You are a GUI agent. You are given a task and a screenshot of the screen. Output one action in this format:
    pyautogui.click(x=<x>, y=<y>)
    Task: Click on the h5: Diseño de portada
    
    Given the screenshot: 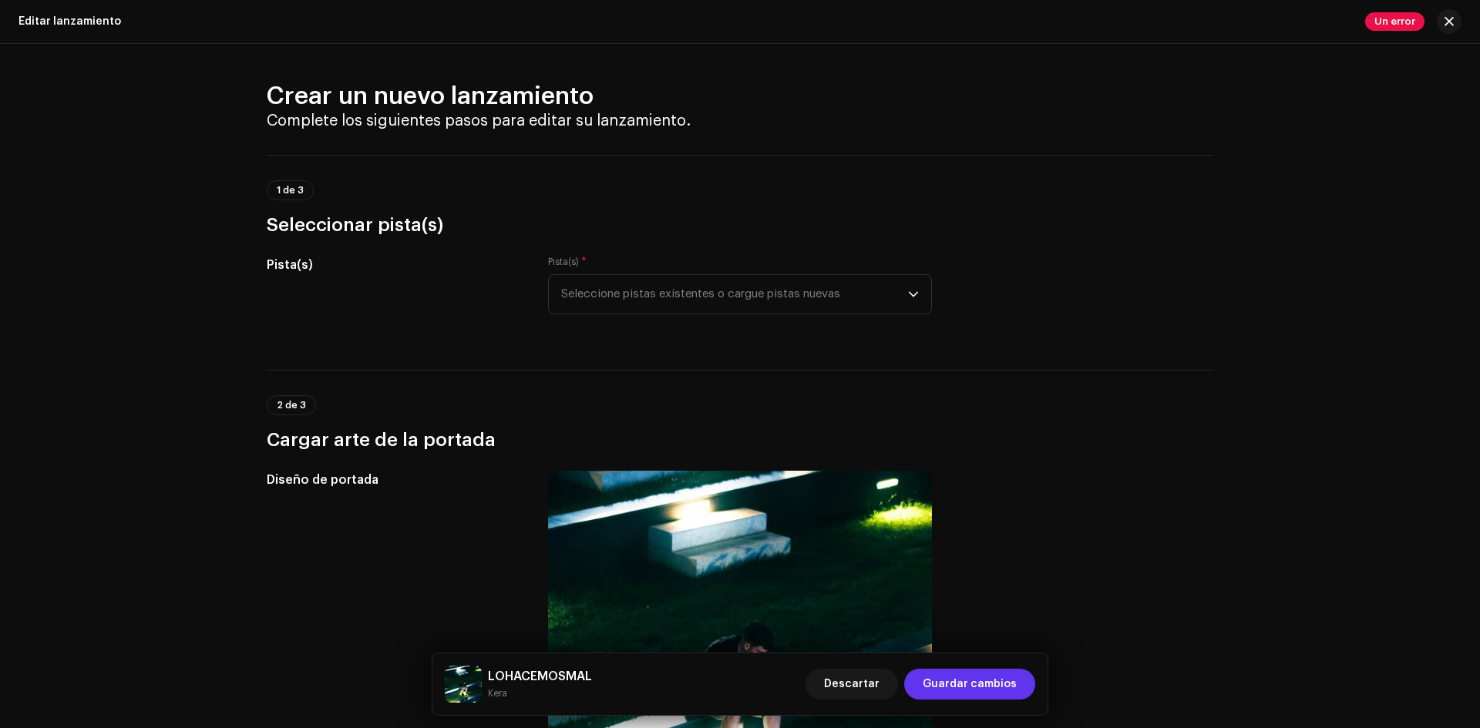 What is the action you would take?
    pyautogui.click(x=395, y=480)
    